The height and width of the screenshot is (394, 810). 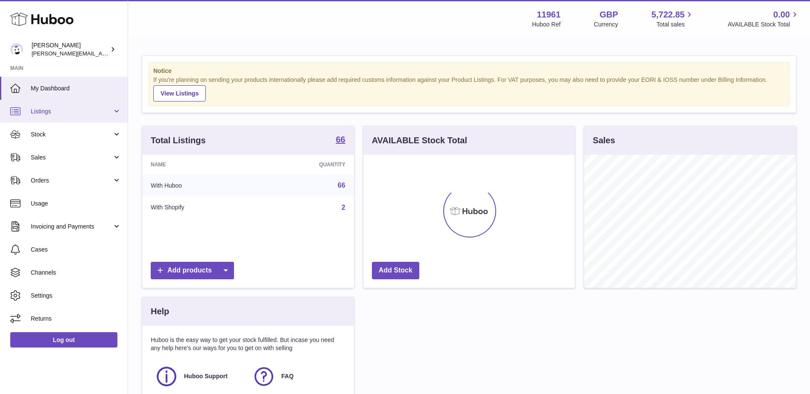 What do you see at coordinates (668, 15) in the screenshot?
I see `span: 5,722.85` at bounding box center [668, 15].